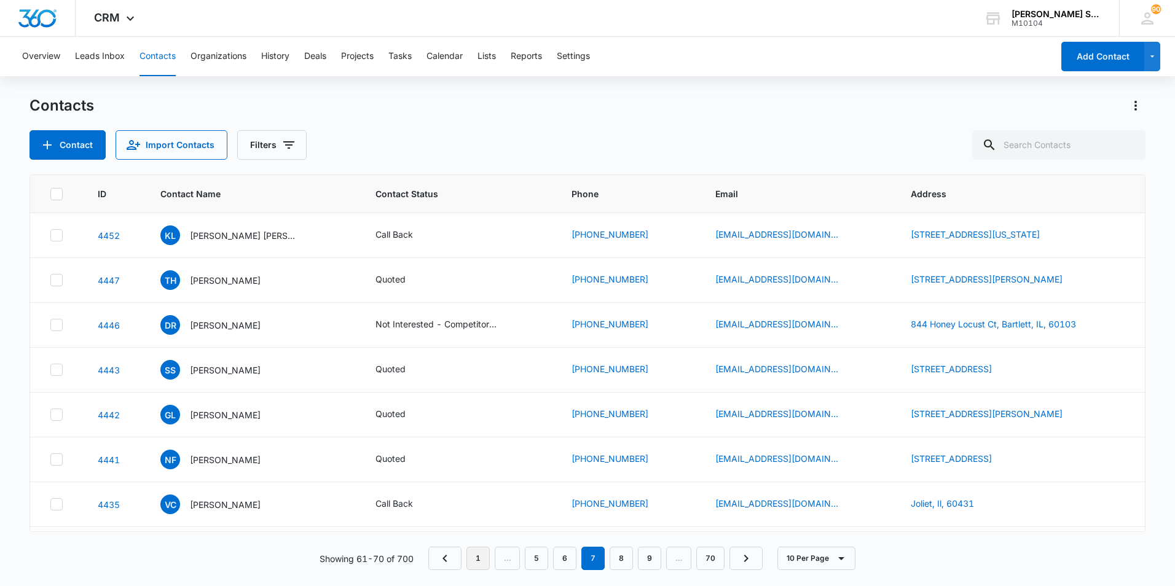 This screenshot has width=1175, height=586. What do you see at coordinates (449, 194) in the screenshot?
I see `span: Contact Status` at bounding box center [449, 194].